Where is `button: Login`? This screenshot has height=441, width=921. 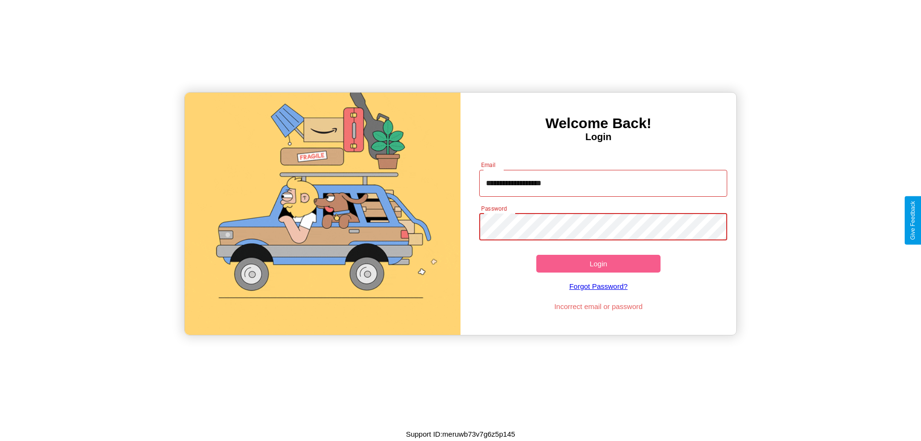
button: Login is located at coordinates (598, 263).